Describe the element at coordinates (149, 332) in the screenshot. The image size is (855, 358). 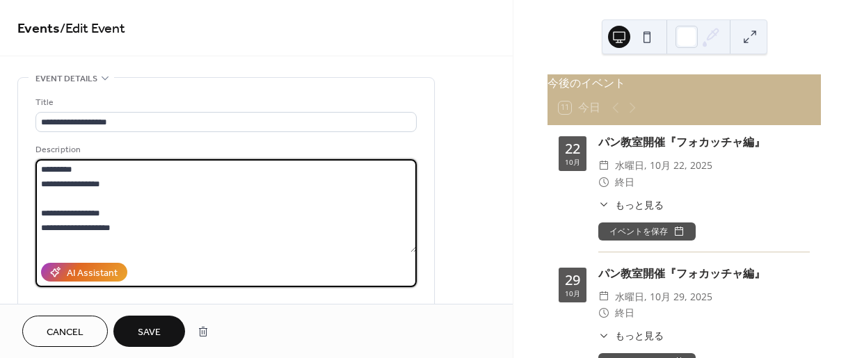
I see `span: Save` at that location.